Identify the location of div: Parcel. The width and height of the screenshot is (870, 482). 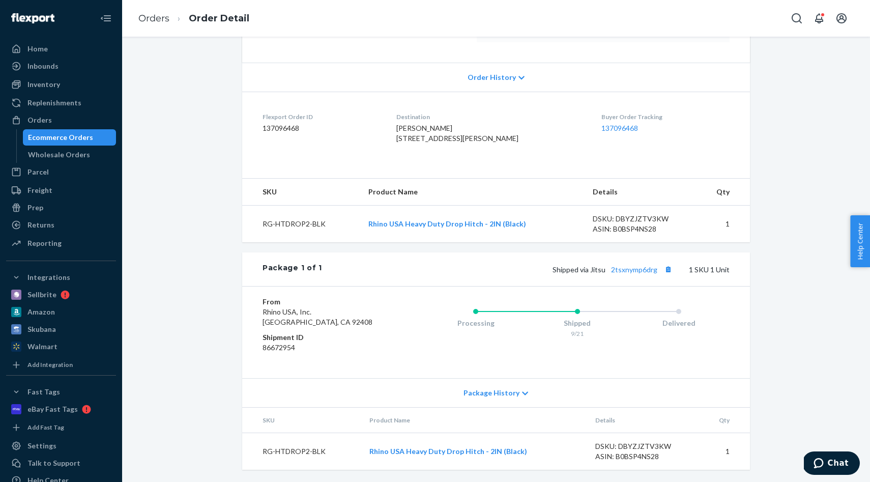
(38, 172).